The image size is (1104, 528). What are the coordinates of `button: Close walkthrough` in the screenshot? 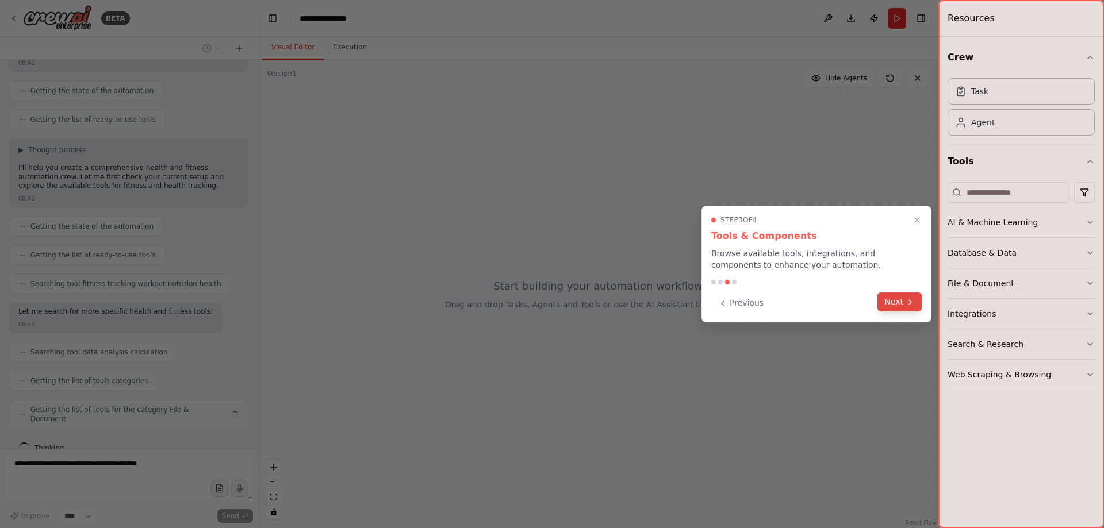 It's located at (917, 220).